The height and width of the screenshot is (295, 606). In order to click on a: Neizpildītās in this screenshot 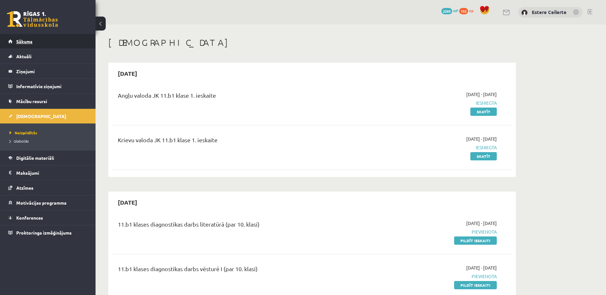, I will do `click(49, 133)`.